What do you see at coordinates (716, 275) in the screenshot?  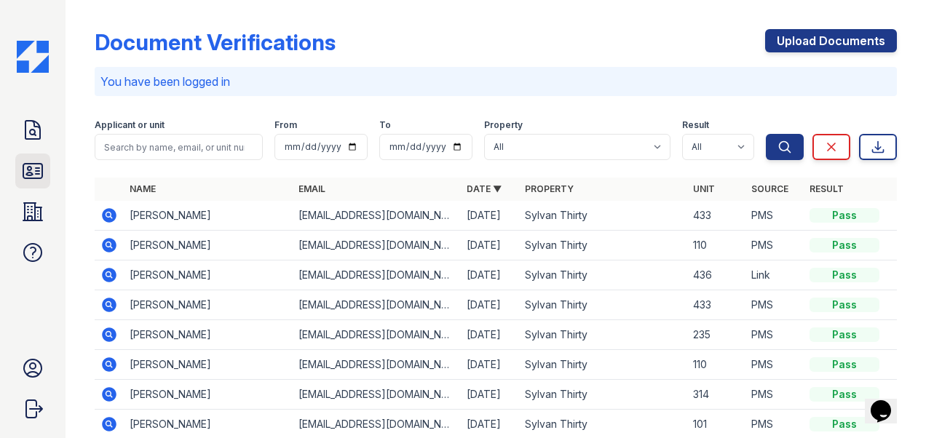 I see `td: 436` at bounding box center [716, 275].